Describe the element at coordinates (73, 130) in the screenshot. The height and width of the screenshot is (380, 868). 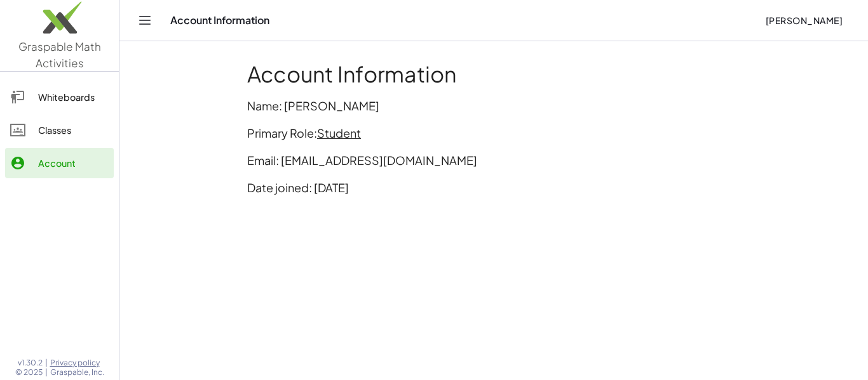
I see `div: Classes` at that location.